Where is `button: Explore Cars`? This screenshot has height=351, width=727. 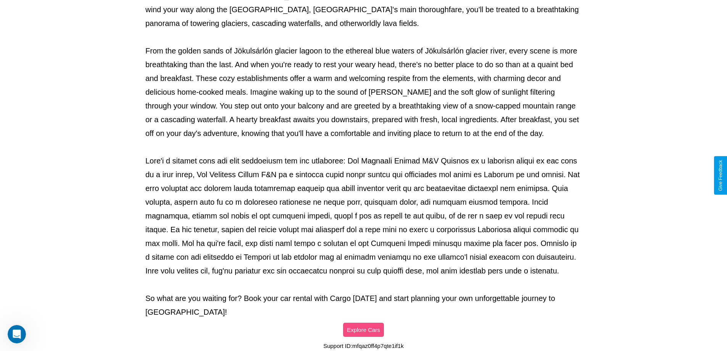 button: Explore Cars is located at coordinates (363, 329).